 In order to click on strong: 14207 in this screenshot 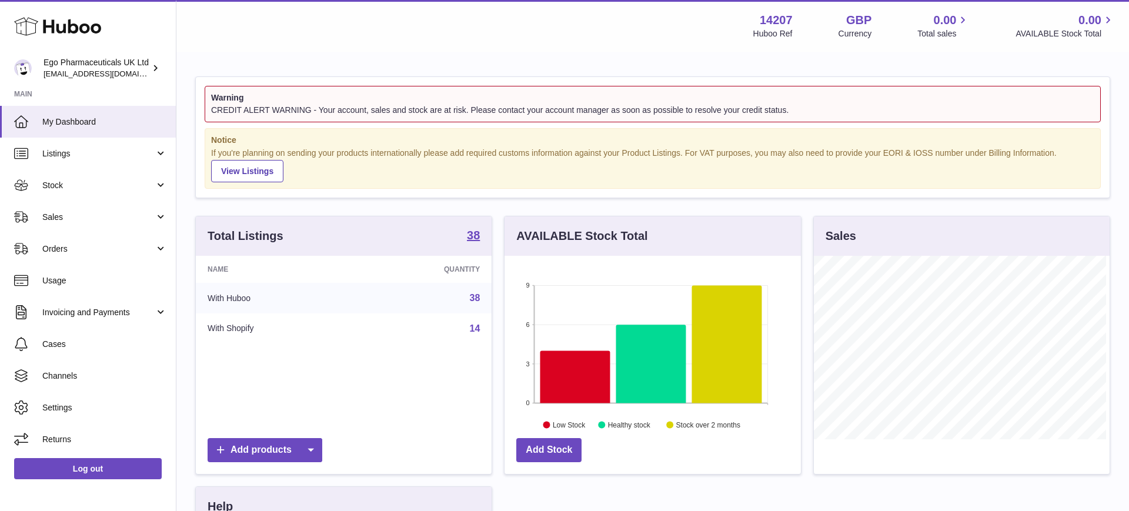, I will do `click(777, 20)`.